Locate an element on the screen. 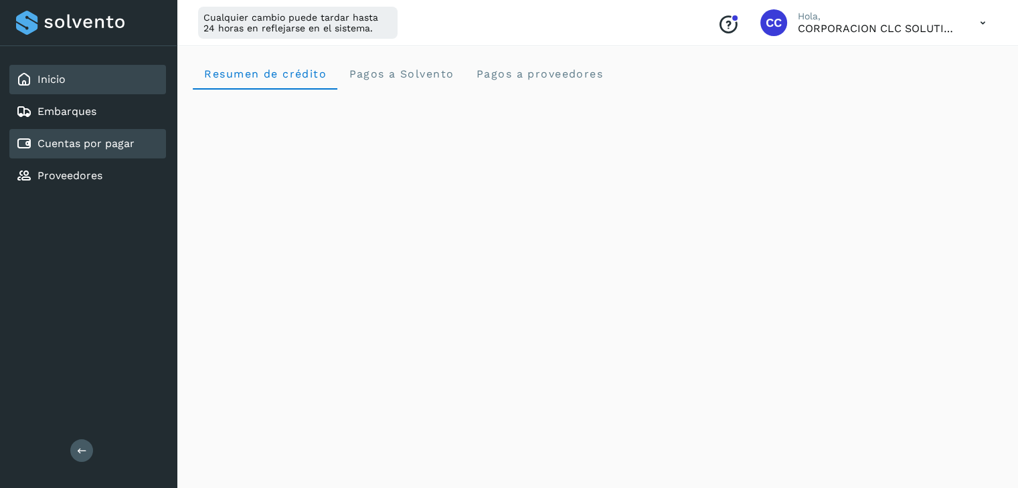  div: Inicio is located at coordinates (88, 80).